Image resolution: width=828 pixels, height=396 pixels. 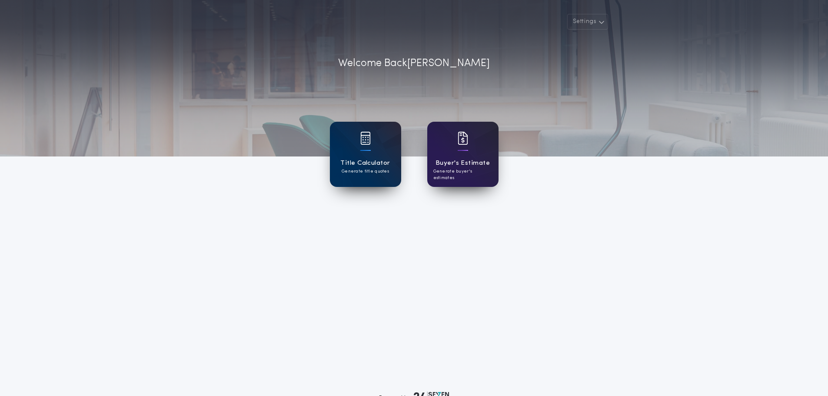 What do you see at coordinates (365, 163) in the screenshot?
I see `h1: Title Calculator` at bounding box center [365, 163].